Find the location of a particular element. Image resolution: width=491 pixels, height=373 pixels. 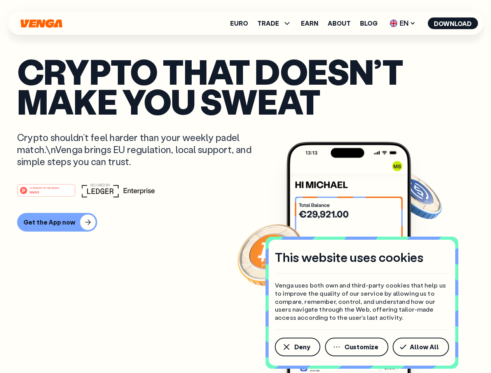

tspan: #1 PRODUCT OF THE MONTH is located at coordinates (44, 188).